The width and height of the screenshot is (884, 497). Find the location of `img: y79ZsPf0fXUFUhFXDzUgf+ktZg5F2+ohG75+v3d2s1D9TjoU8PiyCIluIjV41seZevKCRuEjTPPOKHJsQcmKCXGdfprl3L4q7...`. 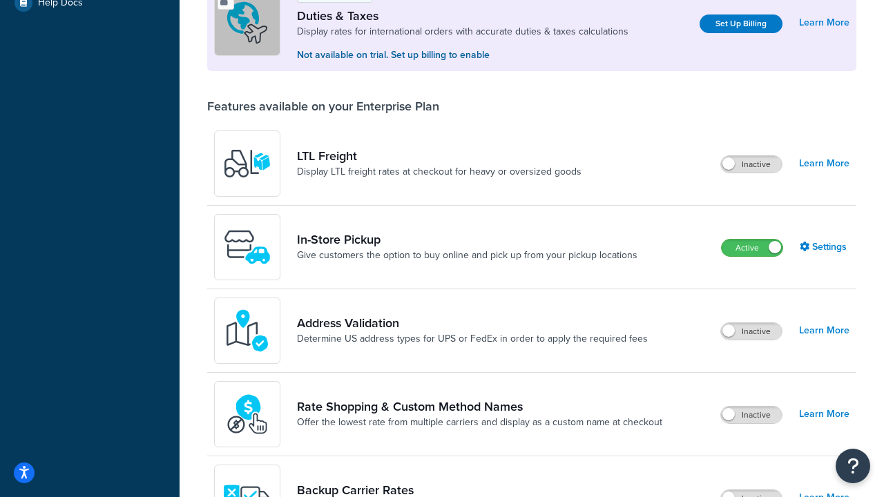

img: y79ZsPf0fXUFUhFXDzUgf+ktZg5F2+ohG75+v3d2s1D9TjoU8PiyCIluIjV41seZevKCRuEjTPPOKHJsQcmKCXGdfprl3L4q7... is located at coordinates (247, 164).